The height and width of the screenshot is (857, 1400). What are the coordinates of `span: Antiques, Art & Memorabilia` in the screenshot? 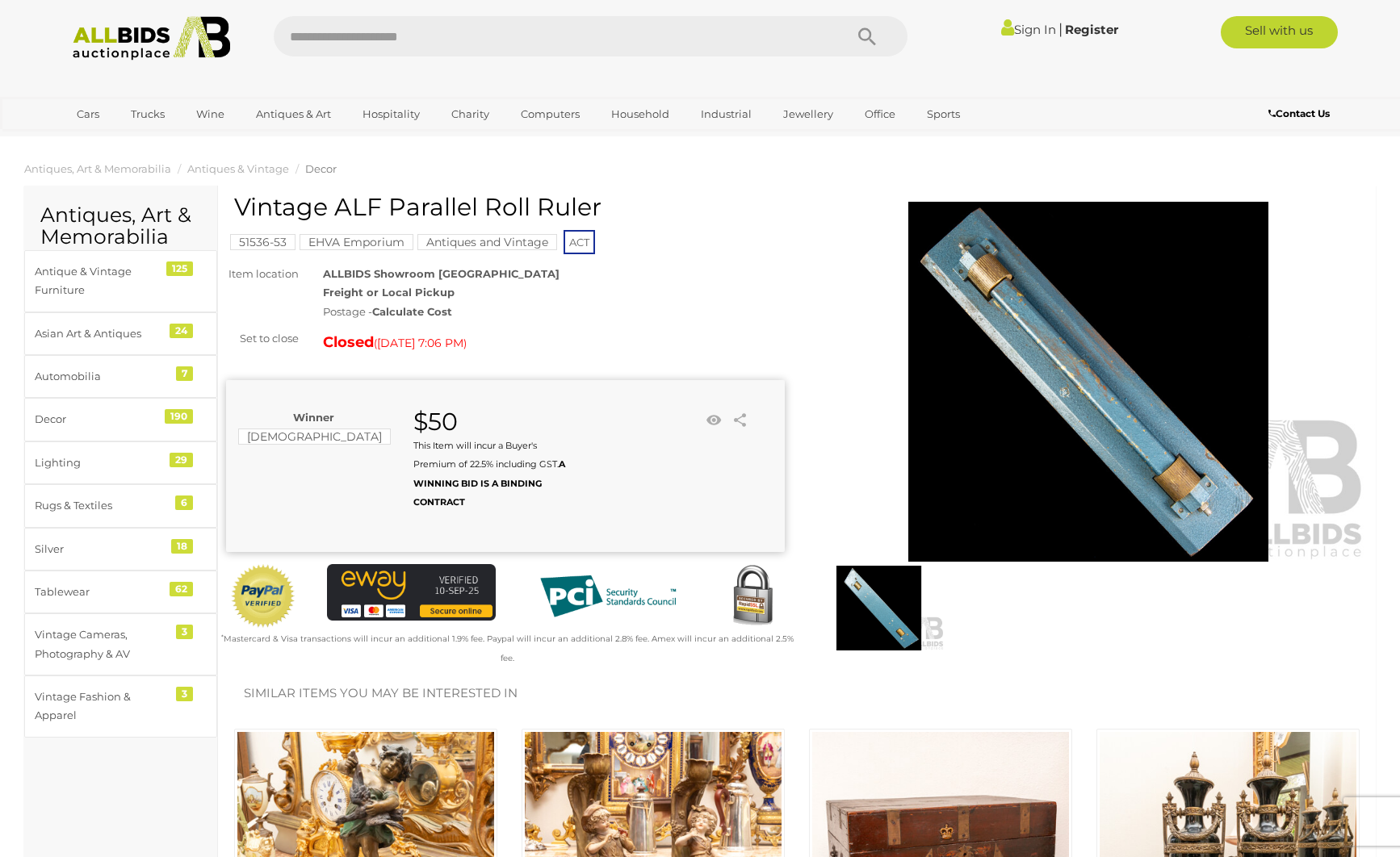 It's located at (98, 169).